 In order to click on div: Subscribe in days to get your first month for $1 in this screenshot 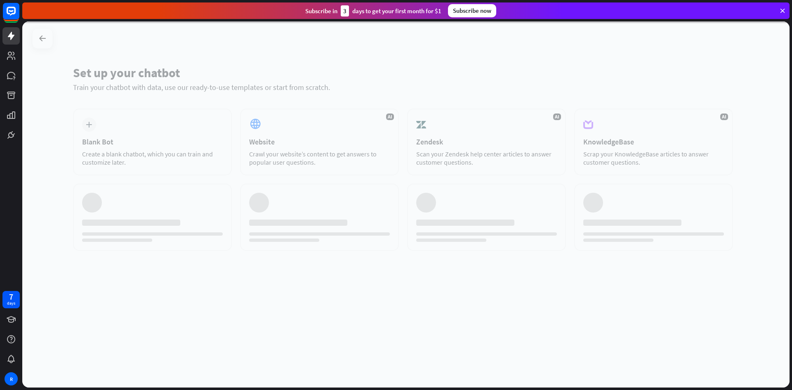, I will do `click(373, 11)`.